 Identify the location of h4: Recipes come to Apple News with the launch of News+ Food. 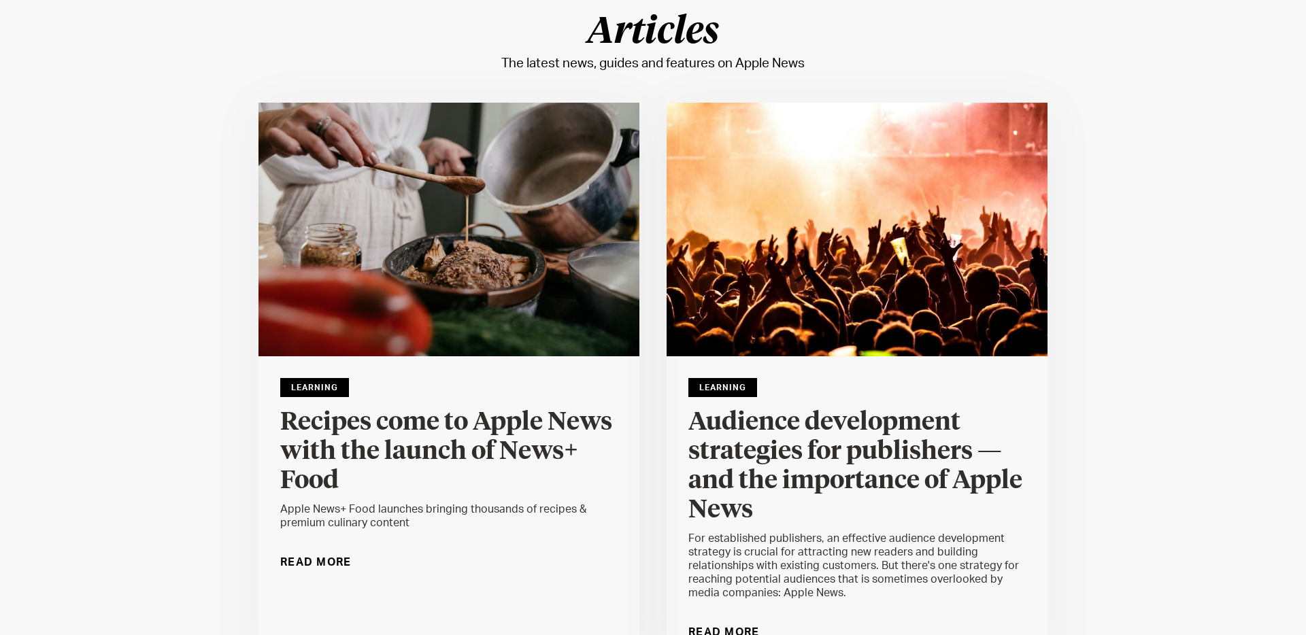
(449, 451).